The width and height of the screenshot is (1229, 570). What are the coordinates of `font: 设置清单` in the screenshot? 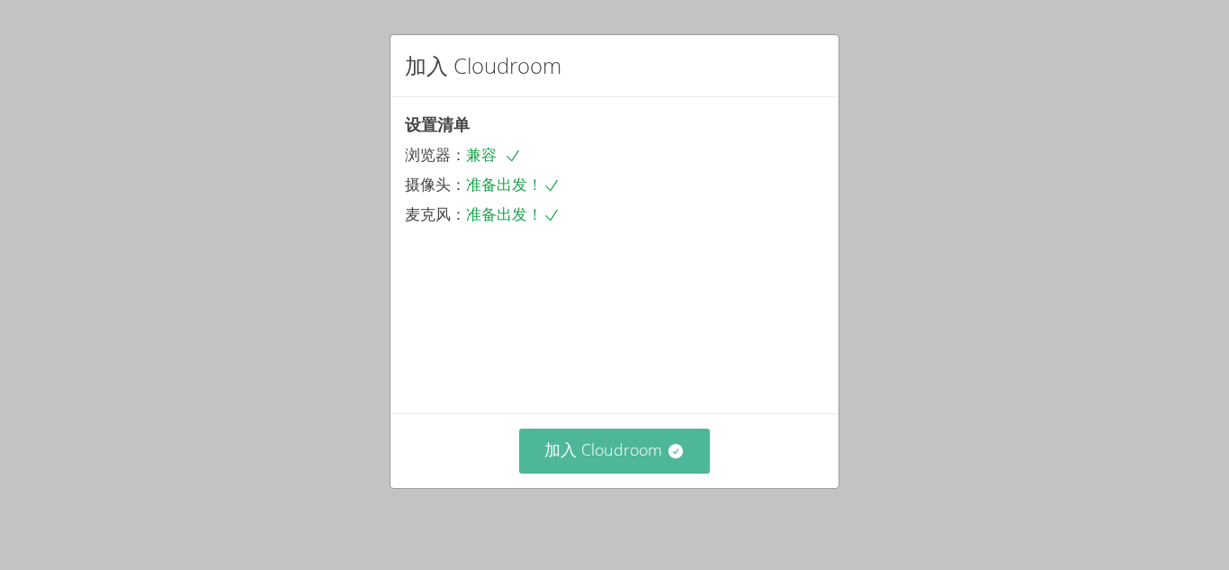 It's located at (437, 124).